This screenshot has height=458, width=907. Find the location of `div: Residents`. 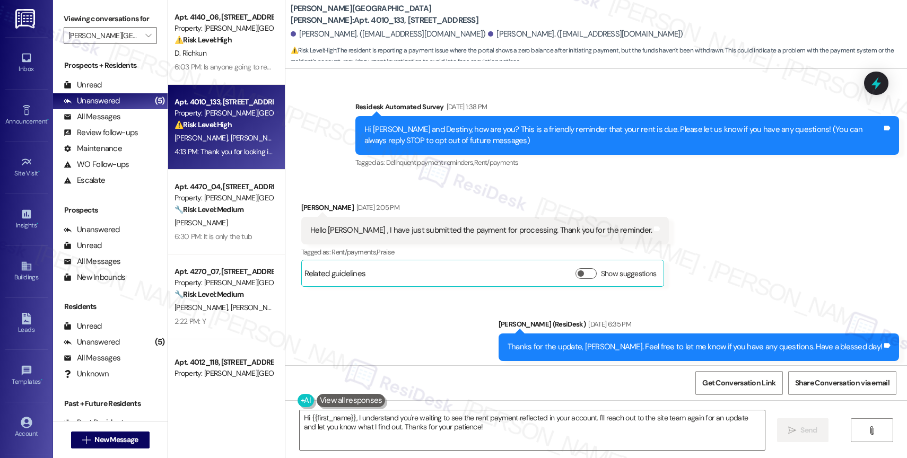

div: Residents is located at coordinates (110, 307).